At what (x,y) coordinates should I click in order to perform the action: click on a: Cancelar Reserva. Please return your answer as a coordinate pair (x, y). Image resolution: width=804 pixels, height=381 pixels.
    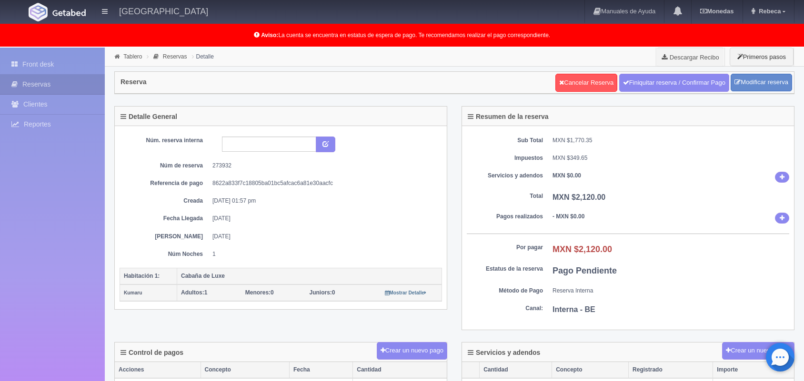
    Looking at the image, I should click on (586, 83).